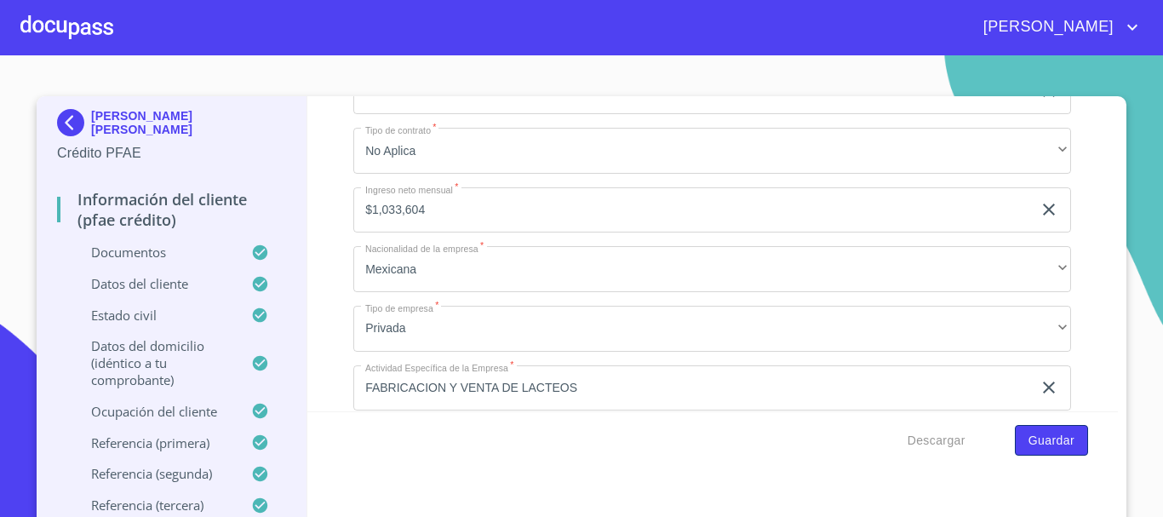 This screenshot has width=1163, height=517. I want to click on div: Mexicana, so click(712, 269).